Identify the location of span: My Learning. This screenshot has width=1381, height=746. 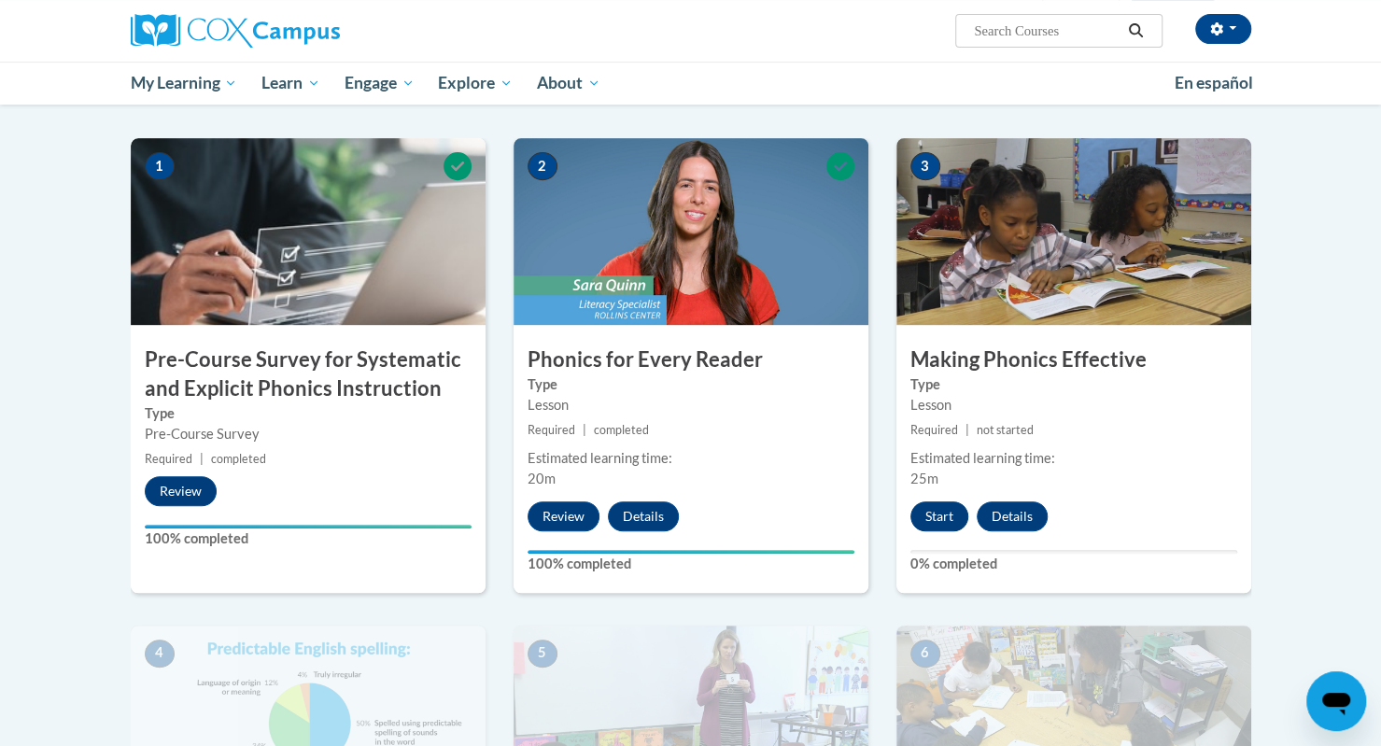
(183, 83).